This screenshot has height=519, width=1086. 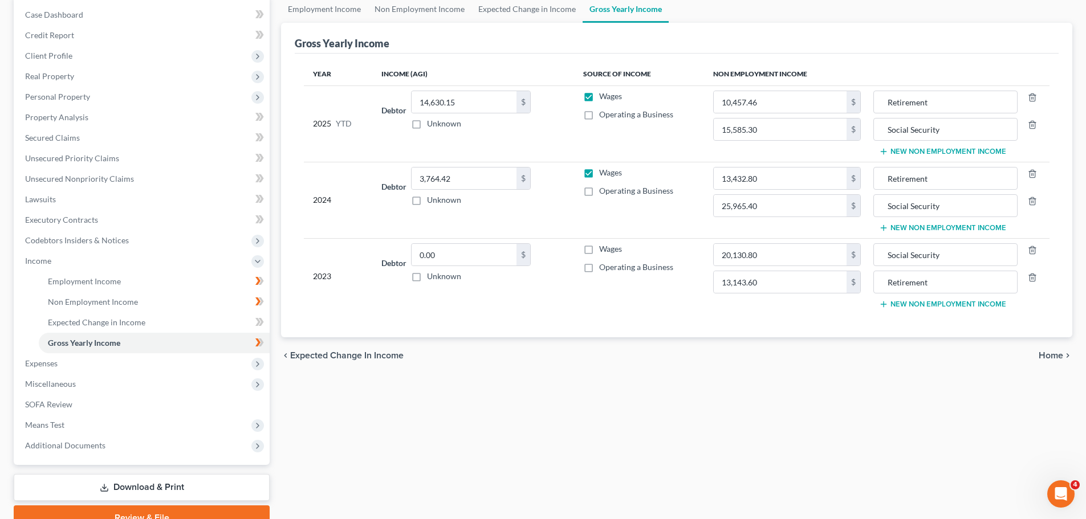 I want to click on span: Additional Documents, so click(x=65, y=445).